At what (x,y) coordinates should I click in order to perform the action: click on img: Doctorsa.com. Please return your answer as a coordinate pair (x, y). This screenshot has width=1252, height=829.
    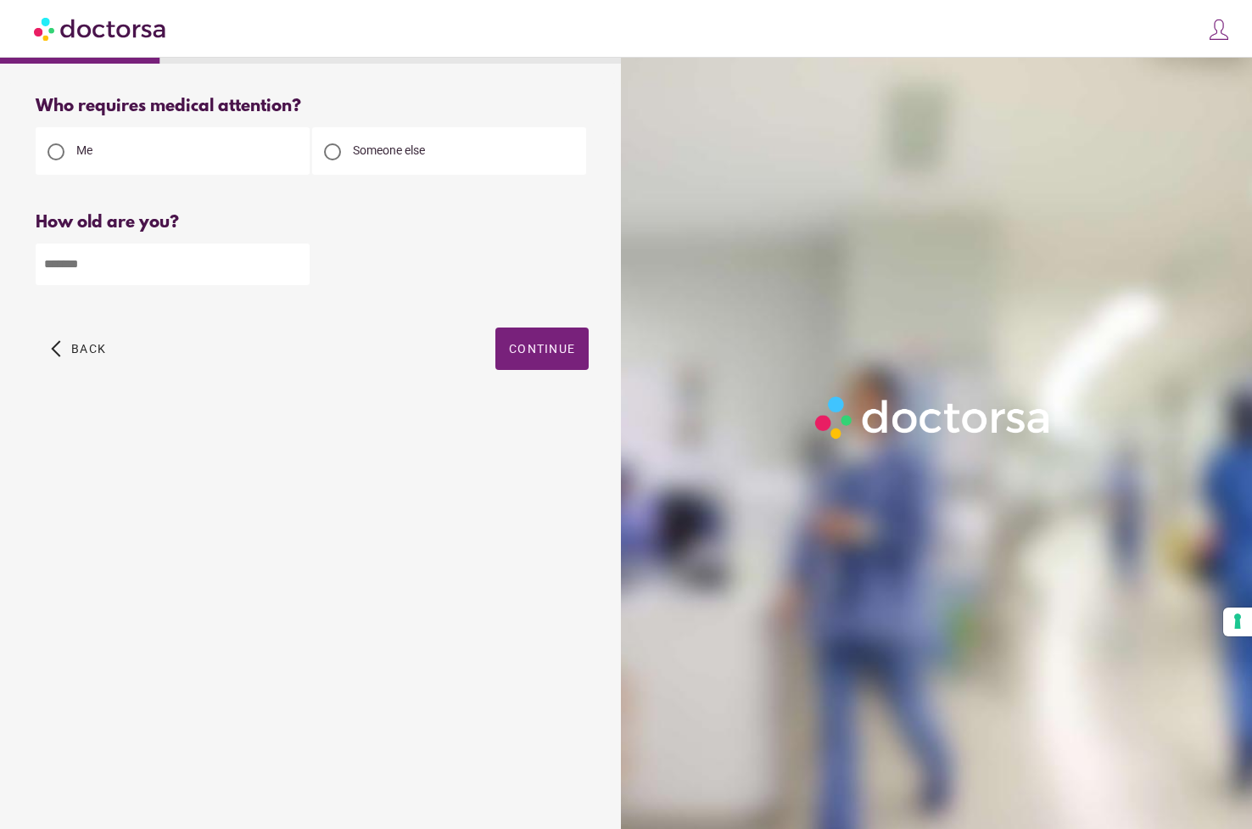
    Looking at the image, I should click on (101, 28).